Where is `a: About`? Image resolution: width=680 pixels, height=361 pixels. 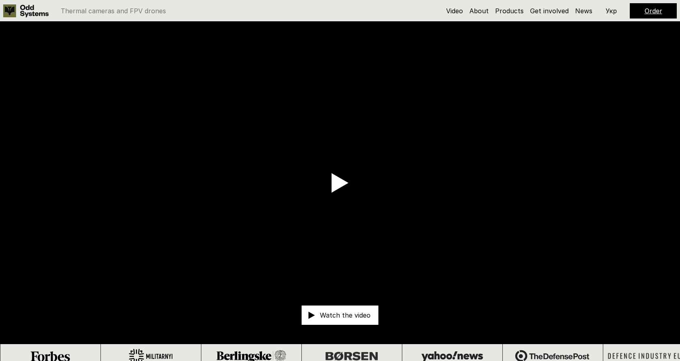 a: About is located at coordinates (479, 11).